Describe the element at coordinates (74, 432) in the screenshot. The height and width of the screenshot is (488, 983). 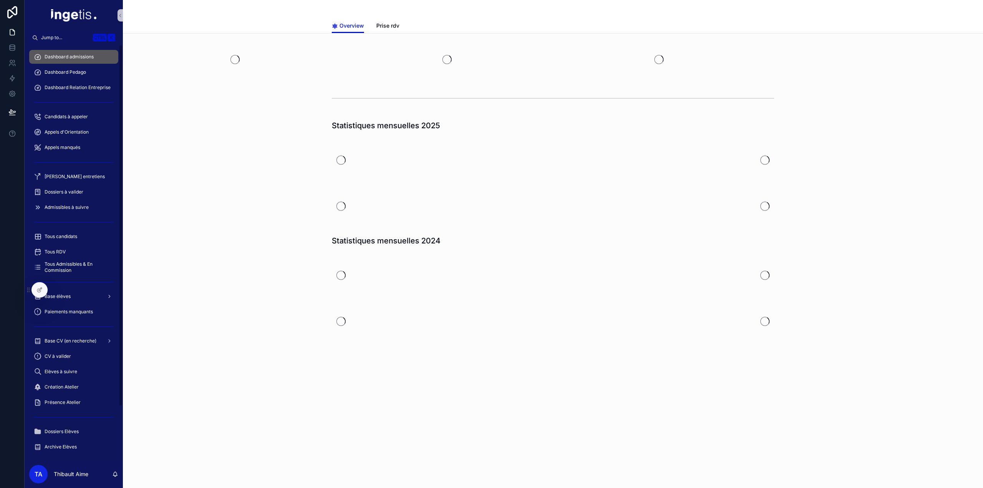
I see `a: Dossiers Elèves` at that location.